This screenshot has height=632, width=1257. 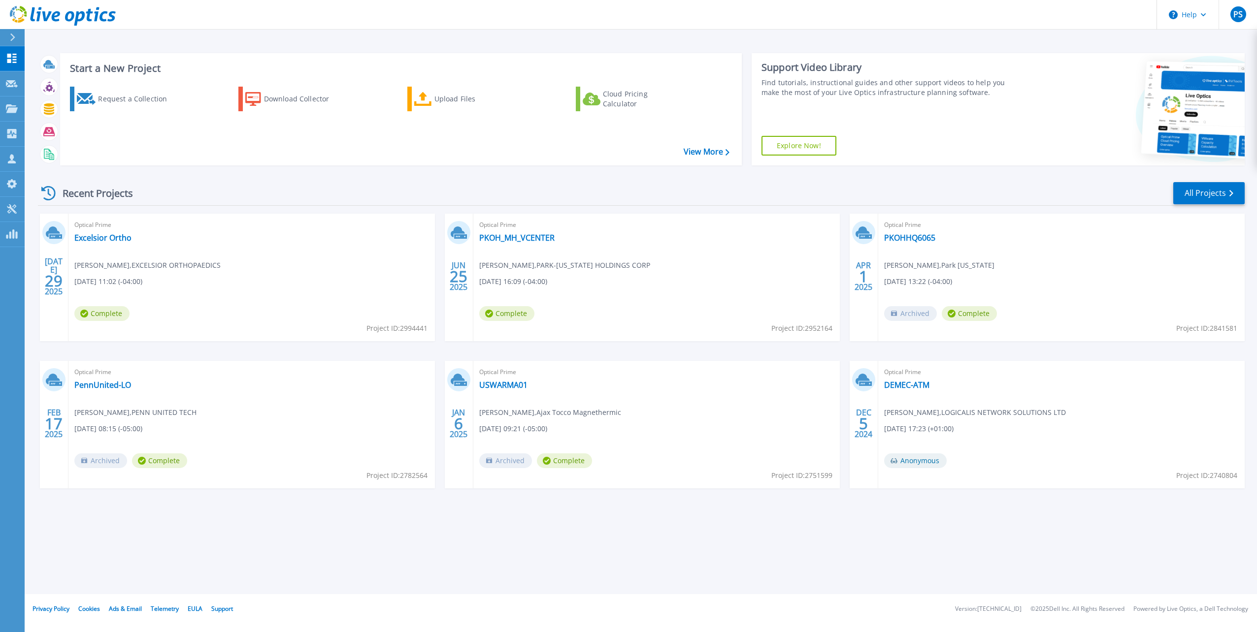 I want to click on div: DEC 2024, so click(x=863, y=424).